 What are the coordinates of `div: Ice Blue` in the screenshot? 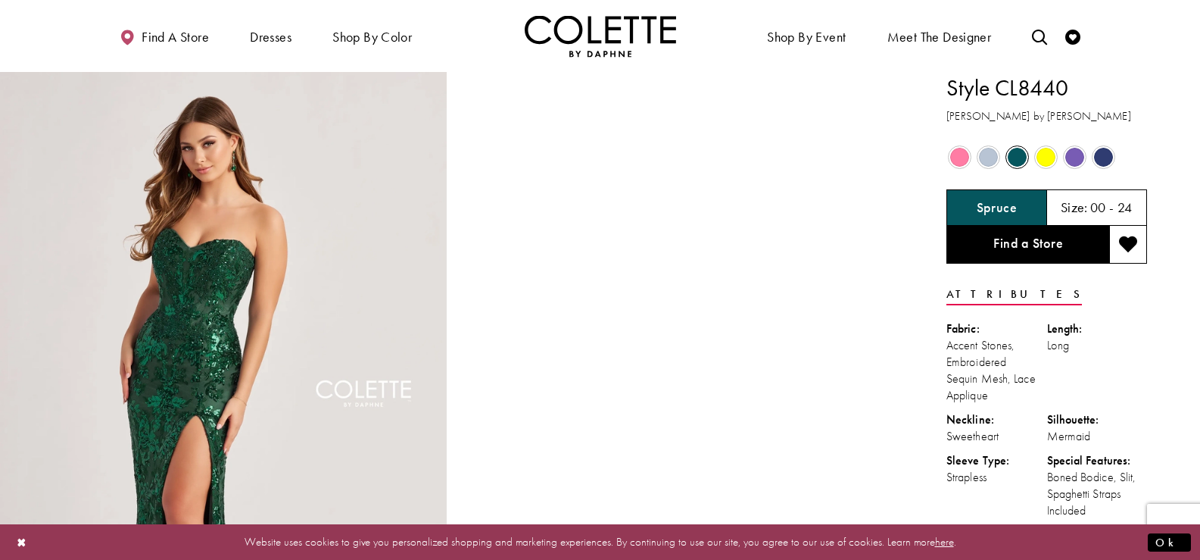 It's located at (988, 157).